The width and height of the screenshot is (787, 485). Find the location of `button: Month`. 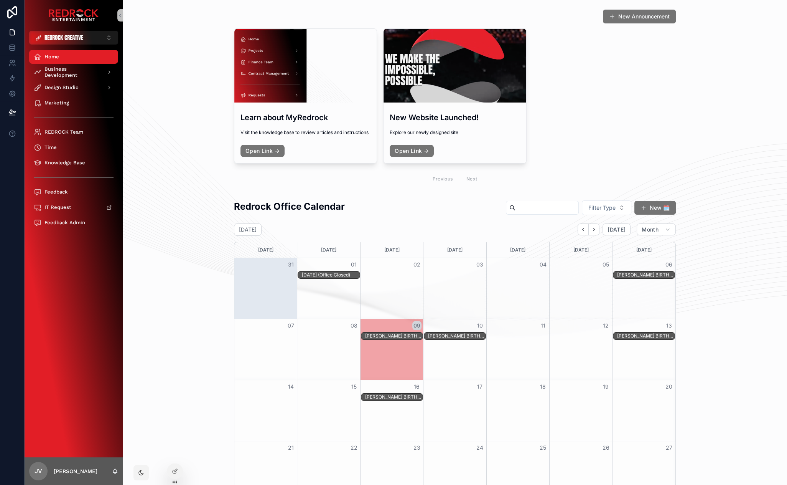

button: Month is located at coordinates (657, 229).